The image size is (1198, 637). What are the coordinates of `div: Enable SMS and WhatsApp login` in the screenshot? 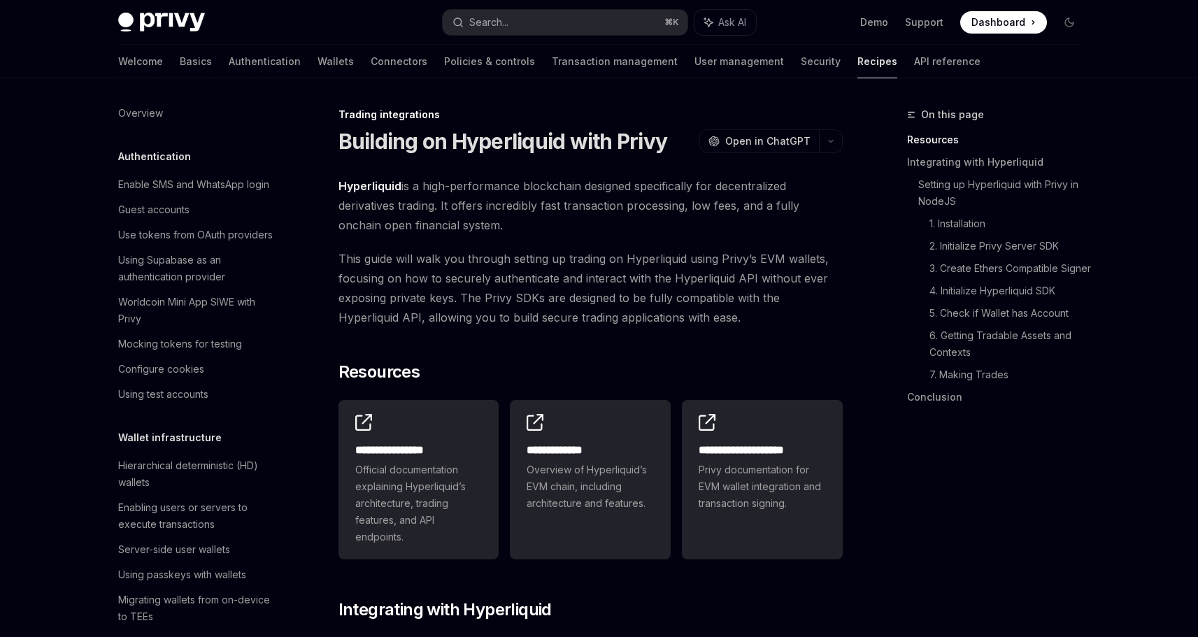 It's located at (194, 185).